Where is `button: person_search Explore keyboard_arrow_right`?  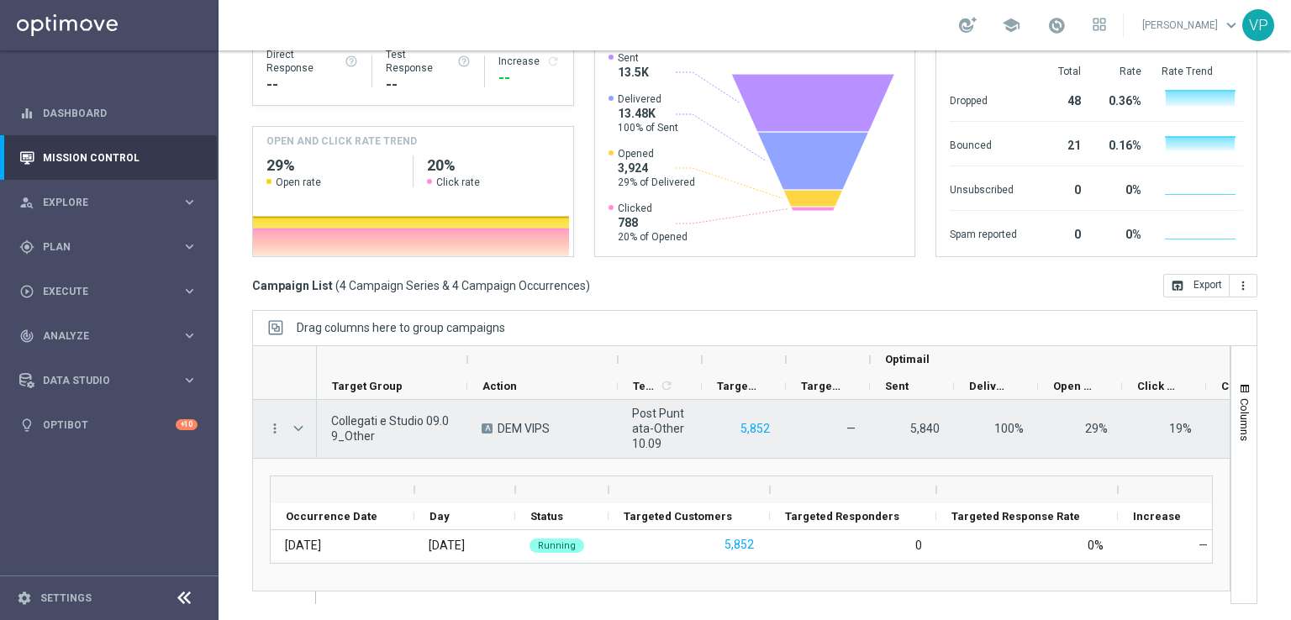
button: person_search Explore keyboard_arrow_right is located at coordinates (108, 203).